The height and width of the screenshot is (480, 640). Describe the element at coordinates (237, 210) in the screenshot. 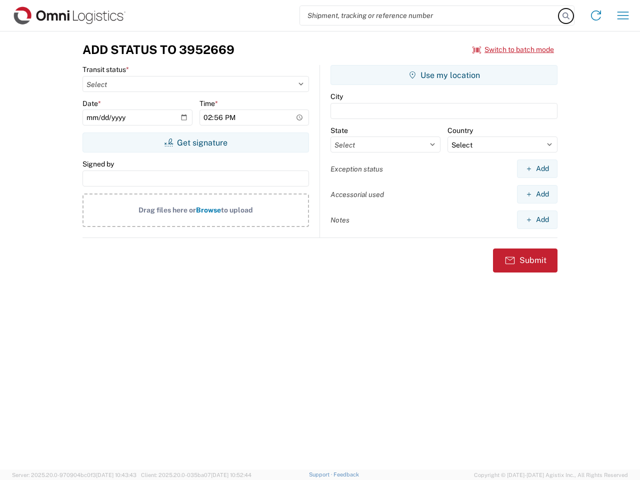

I see `span: to upload` at that location.